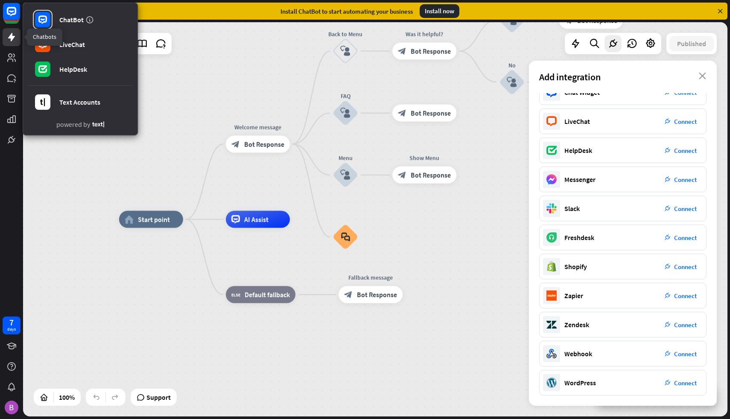 Image resolution: width=730 pixels, height=419 pixels. I want to click on div: Install ChatBot to start automating your business, so click(347, 11).